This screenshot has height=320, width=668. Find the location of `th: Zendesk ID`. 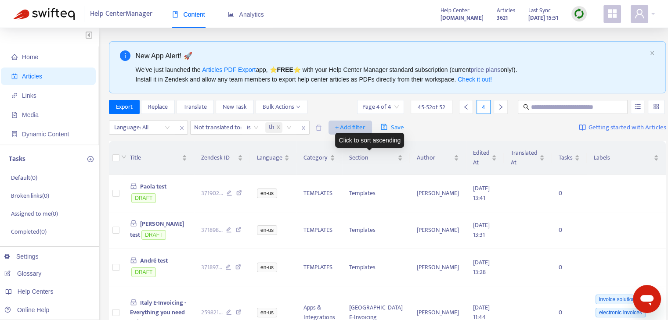

th: Zendesk ID is located at coordinates (222, 158).